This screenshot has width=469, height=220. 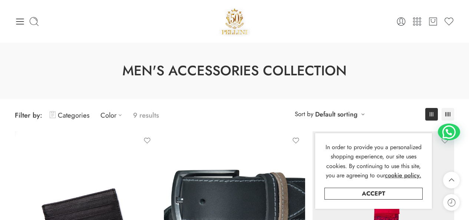 What do you see at coordinates (374, 194) in the screenshot?
I see `a: Accept` at bounding box center [374, 194].